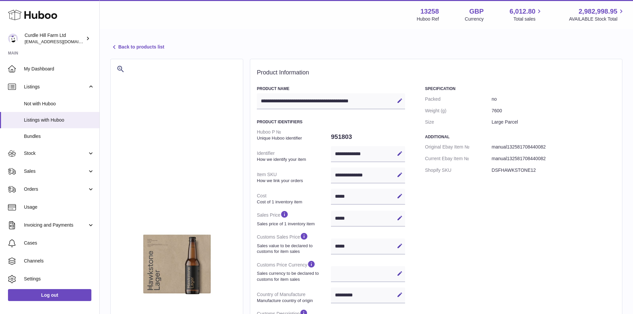  I want to click on dt: Huboo P №, so click(294, 135).